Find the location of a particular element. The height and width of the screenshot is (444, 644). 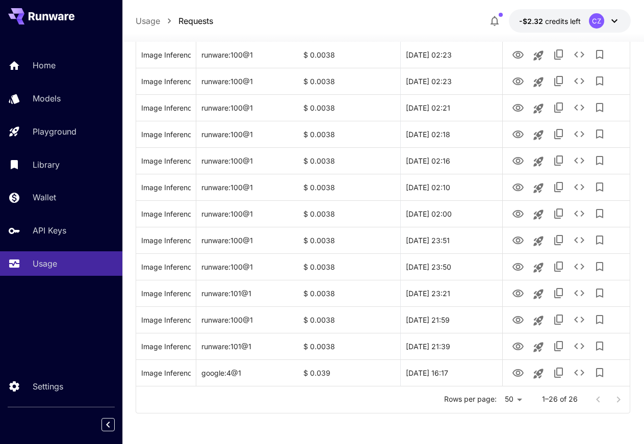

p: Settings is located at coordinates (48, 387).